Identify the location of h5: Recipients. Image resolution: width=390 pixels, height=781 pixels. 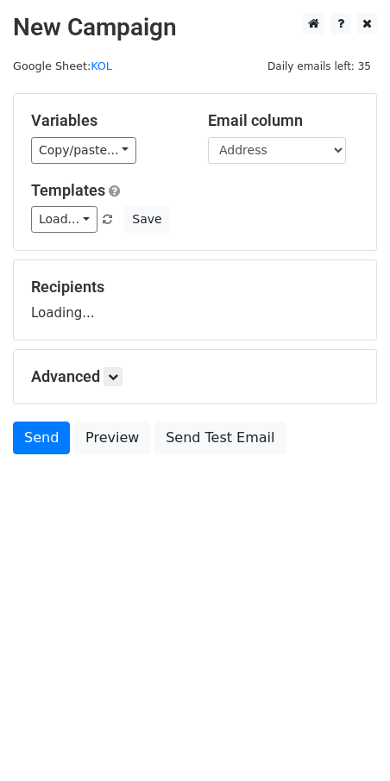
(195, 287).